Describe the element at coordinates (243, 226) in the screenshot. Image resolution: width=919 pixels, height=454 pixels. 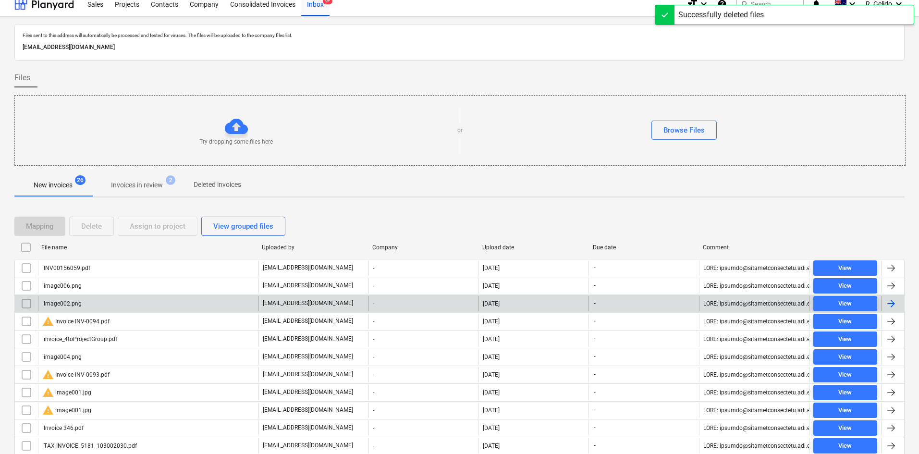
I see `div: View grouped files` at that location.